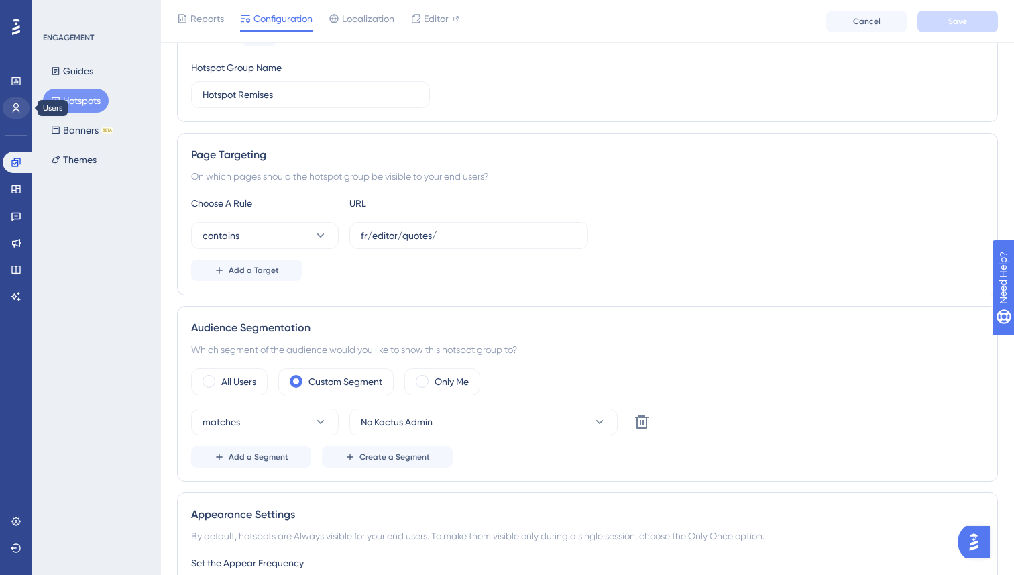  Describe the element at coordinates (867, 21) in the screenshot. I see `span: Cancel` at that location.